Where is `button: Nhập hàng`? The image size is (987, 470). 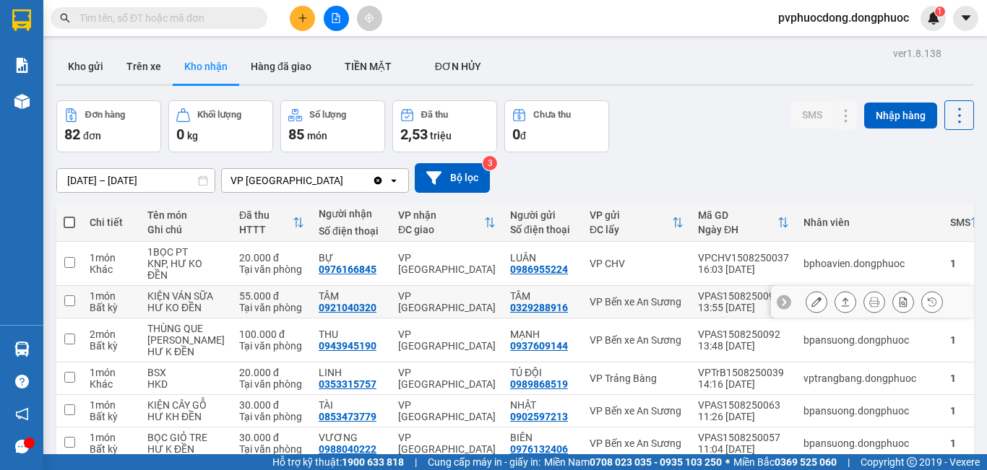 button: Nhập hàng is located at coordinates (900, 116).